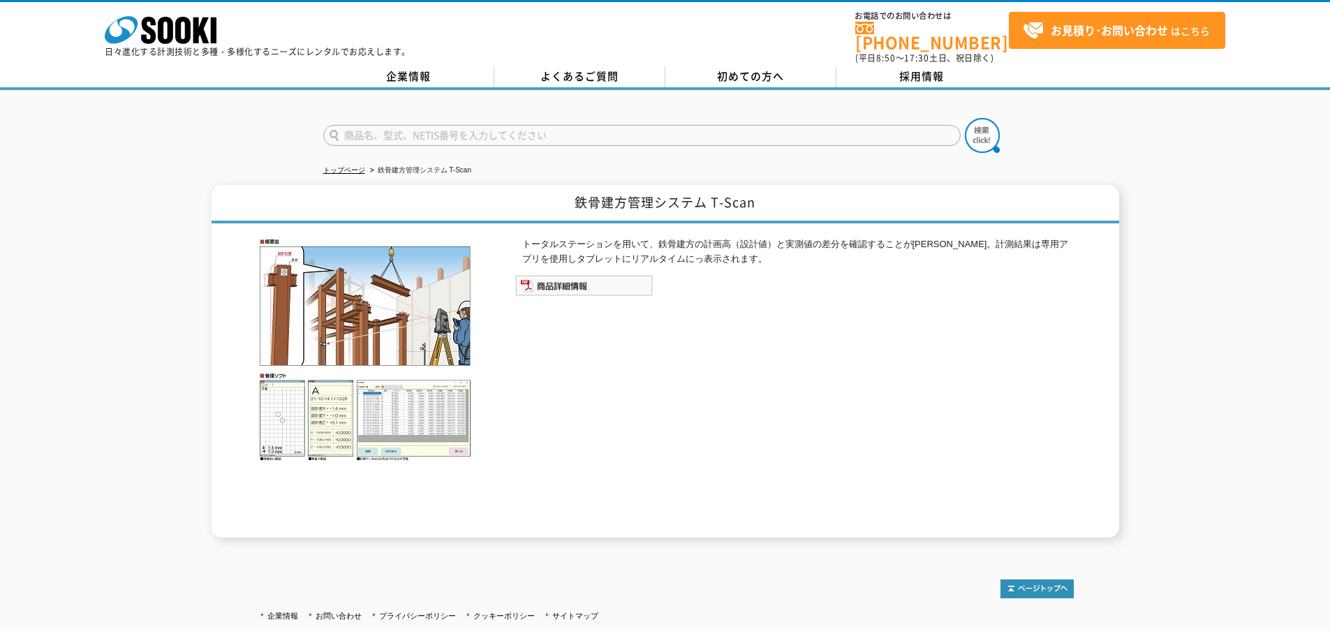  I want to click on img: トップページへ, so click(1037, 589).